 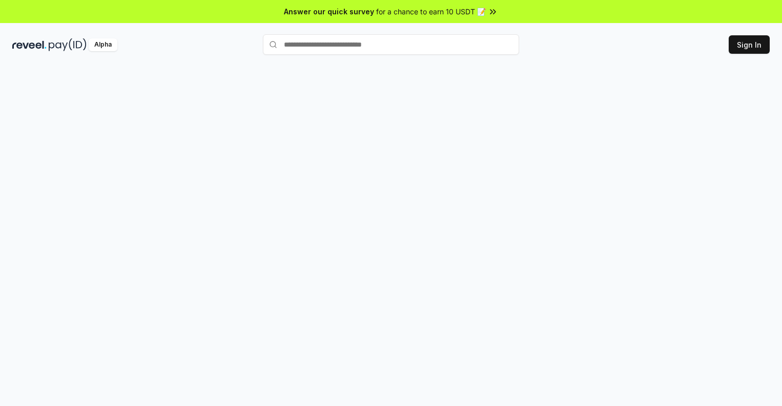 I want to click on div: Alpha, so click(x=103, y=45).